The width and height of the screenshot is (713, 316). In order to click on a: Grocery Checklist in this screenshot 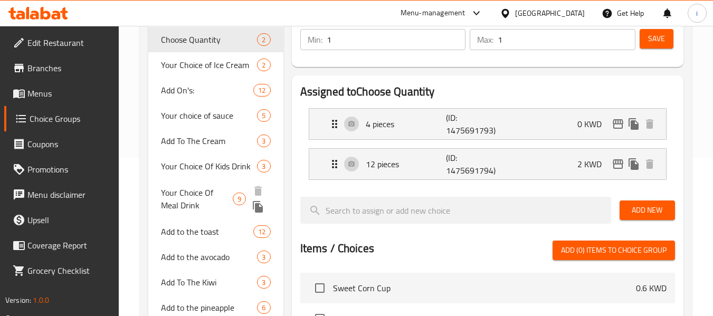, I will do `click(62, 271)`.